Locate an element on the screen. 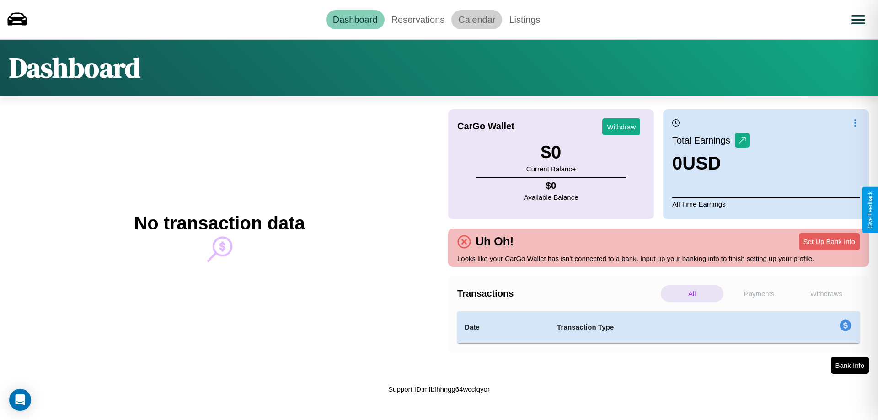  div: Open Intercom Messenger is located at coordinates (20, 400).